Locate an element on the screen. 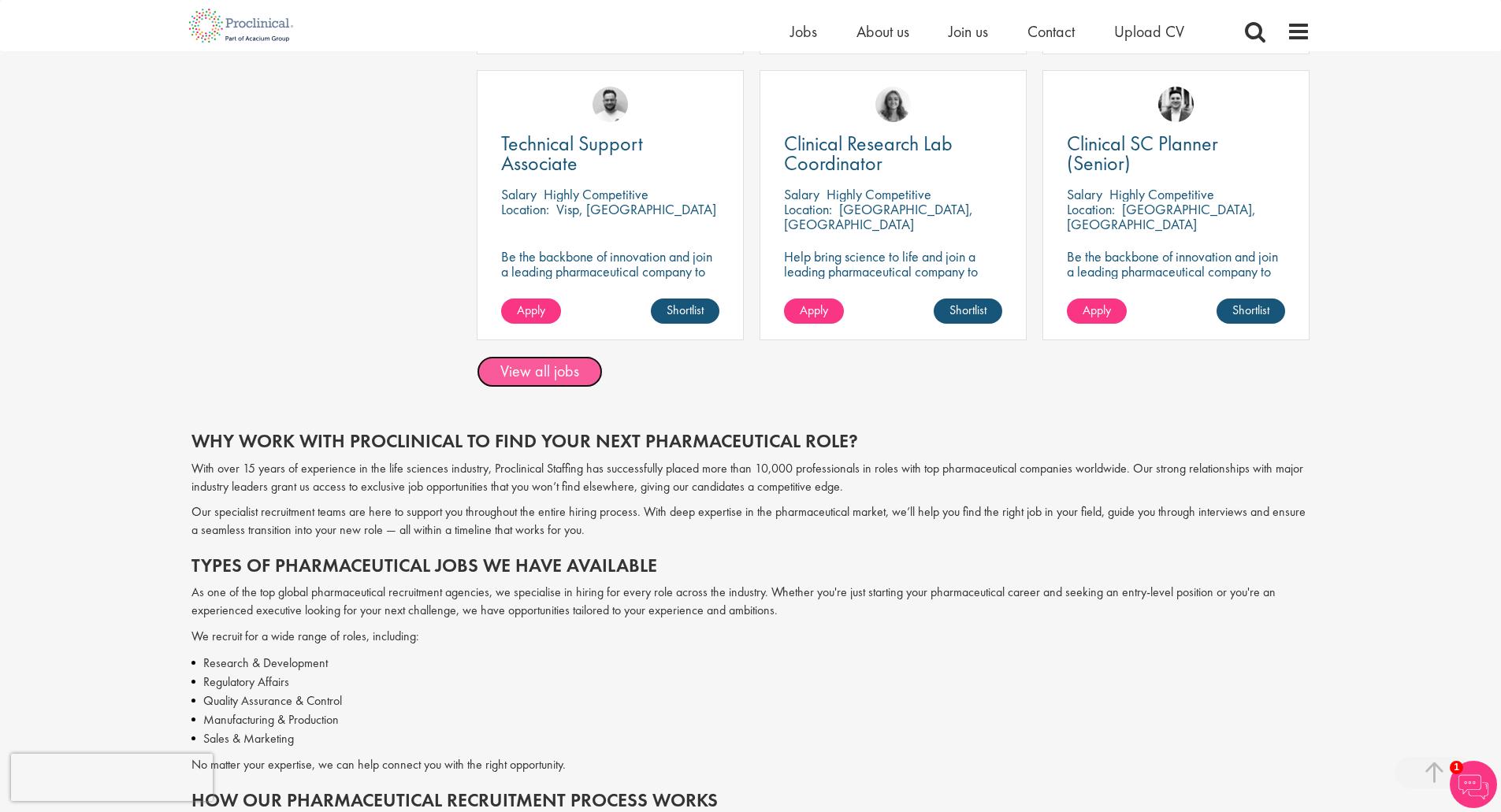 The width and height of the screenshot is (1501, 812). a: Technical Support Associate is located at coordinates (610, 153).